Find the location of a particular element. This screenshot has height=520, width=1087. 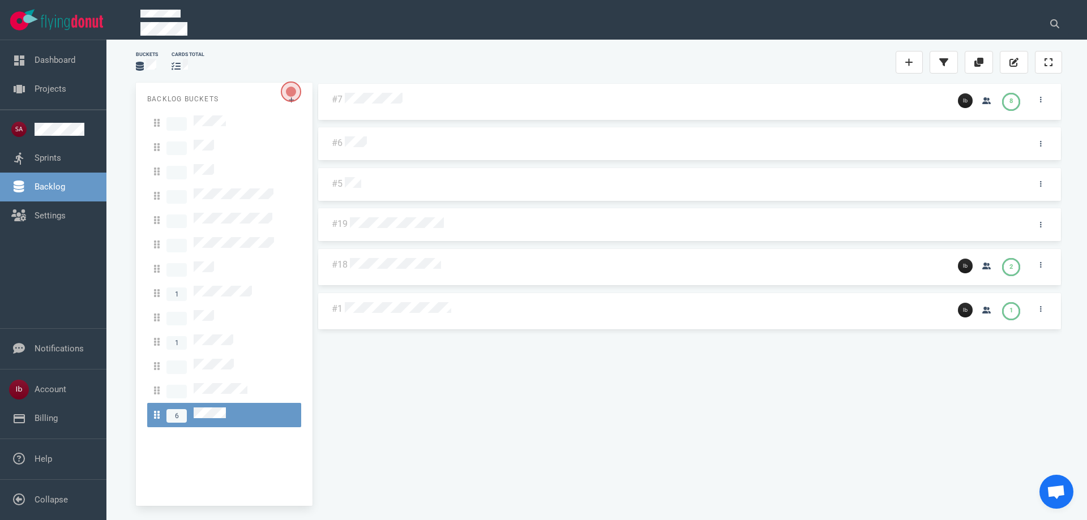

a: #18 is located at coordinates (340, 264).